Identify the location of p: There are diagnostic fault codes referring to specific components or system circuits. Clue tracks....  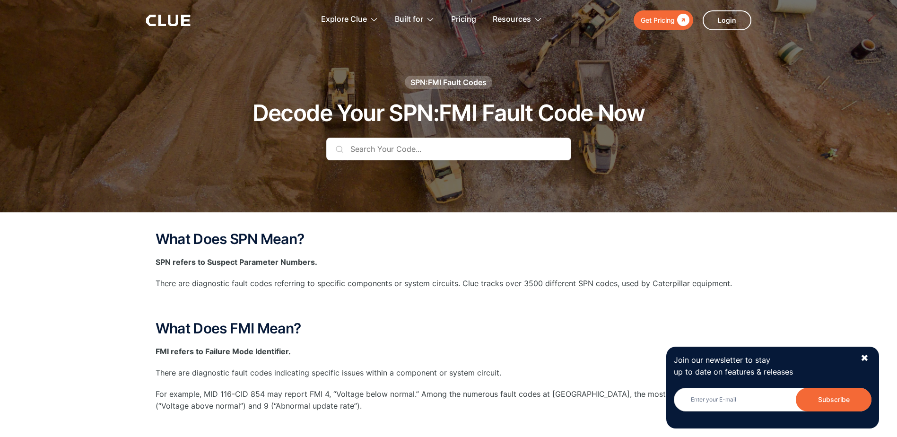
(449, 283).